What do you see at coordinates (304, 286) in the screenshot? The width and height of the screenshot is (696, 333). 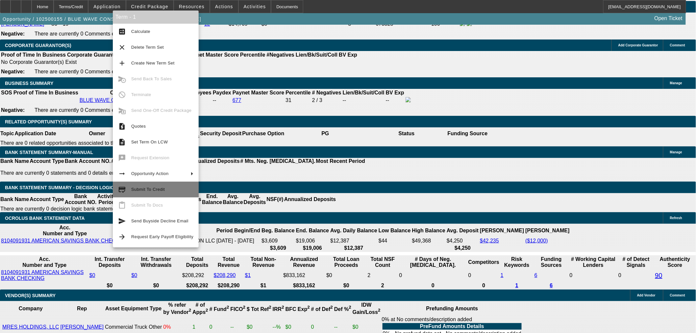 I see `th: $833,162` at bounding box center [304, 286].